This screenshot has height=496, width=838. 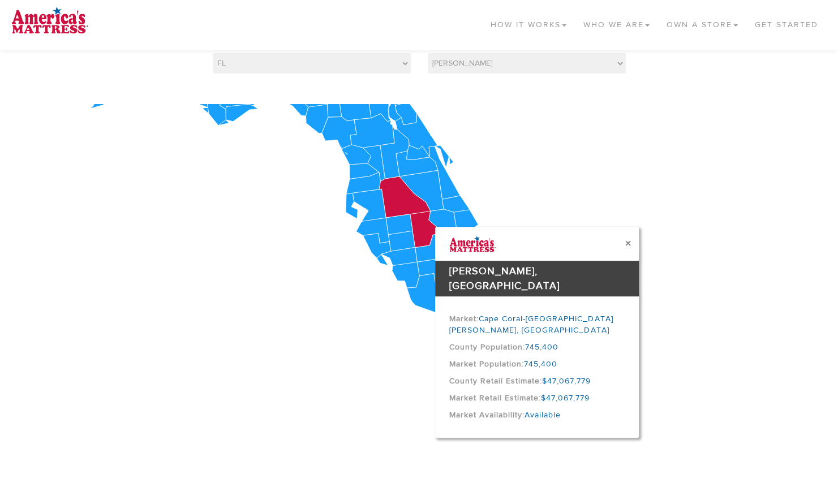 What do you see at coordinates (487, 364) in the screenshot?
I see `b: Market Population:` at bounding box center [487, 364].